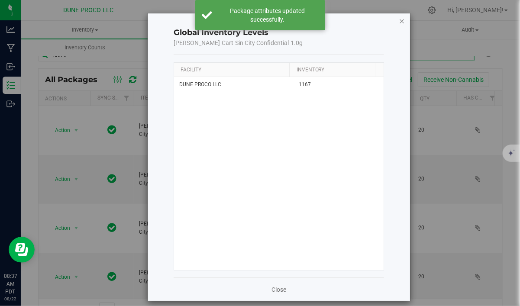 This screenshot has height=306, width=520. What do you see at coordinates (191, 70) in the screenshot?
I see `a: Facility` at bounding box center [191, 70].